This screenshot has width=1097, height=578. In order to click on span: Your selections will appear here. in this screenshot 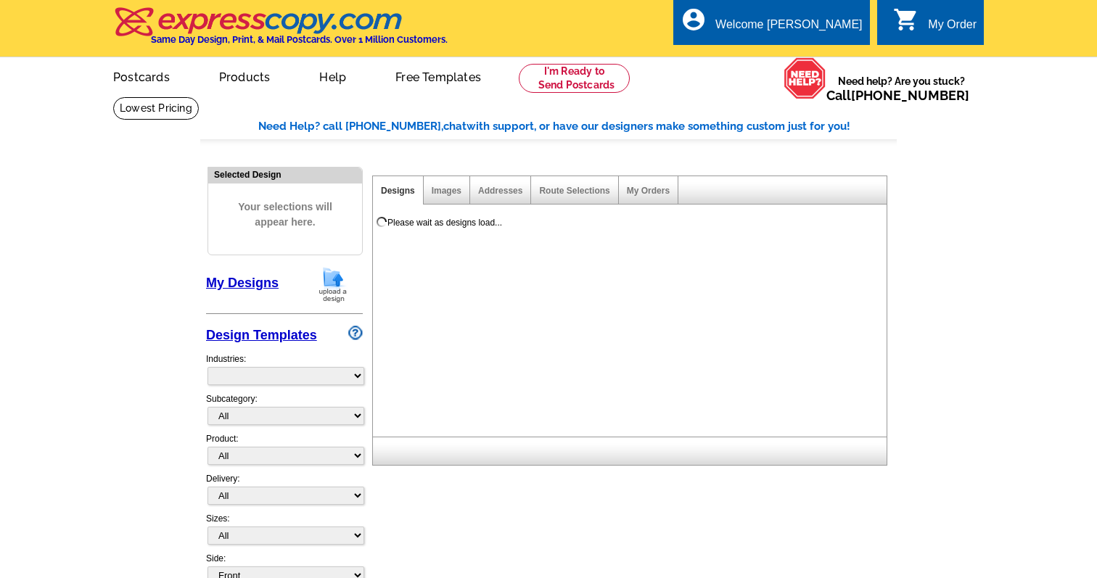, I will do `click(285, 215)`.